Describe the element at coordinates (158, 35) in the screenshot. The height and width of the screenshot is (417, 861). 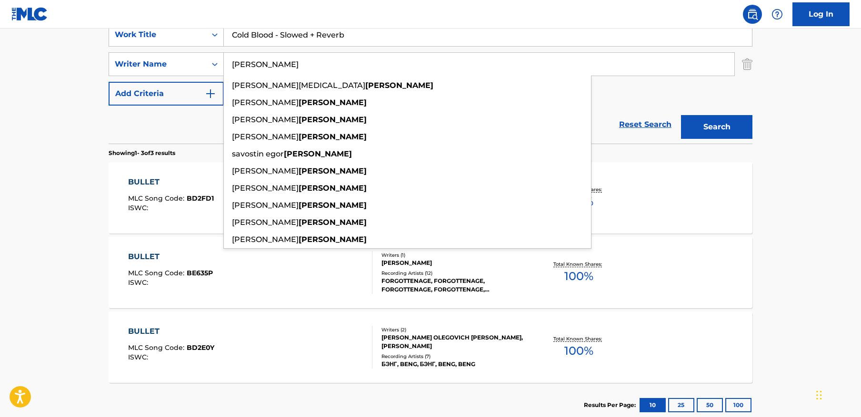
I see `div: Work Title` at that location.